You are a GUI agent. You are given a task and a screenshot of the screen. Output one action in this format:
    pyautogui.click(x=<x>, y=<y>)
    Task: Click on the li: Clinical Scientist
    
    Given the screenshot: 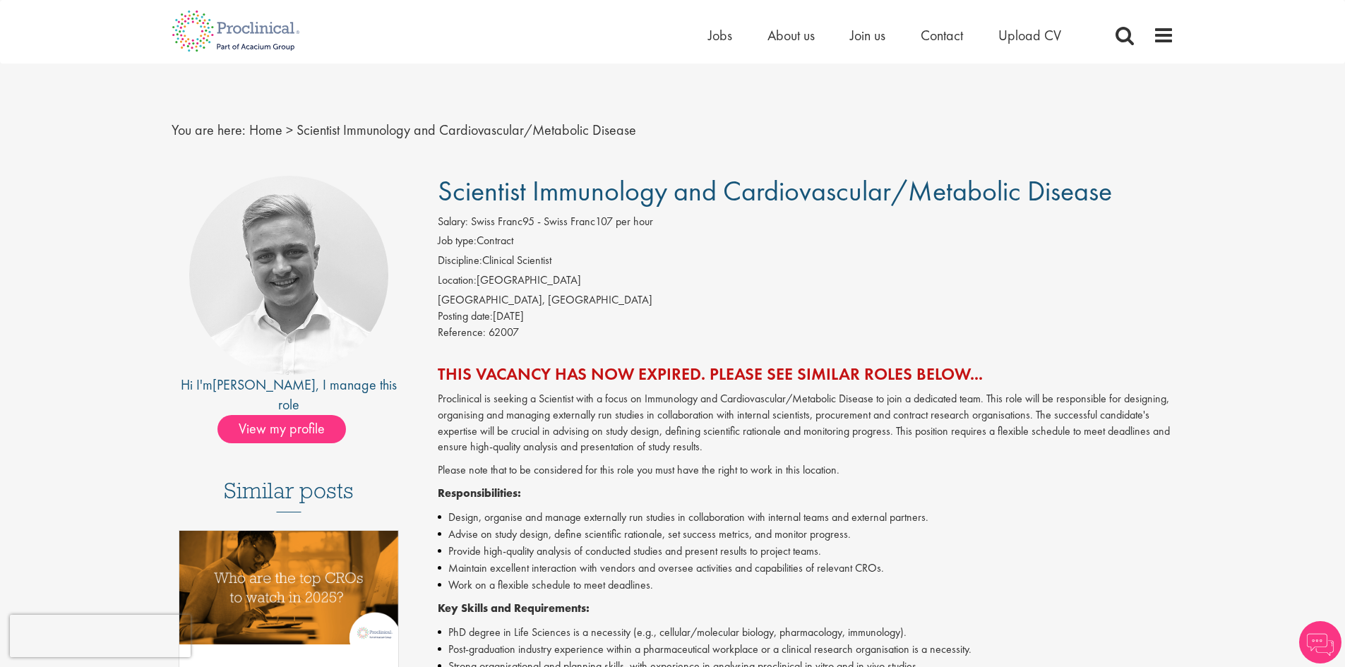 What is the action you would take?
    pyautogui.click(x=805, y=263)
    